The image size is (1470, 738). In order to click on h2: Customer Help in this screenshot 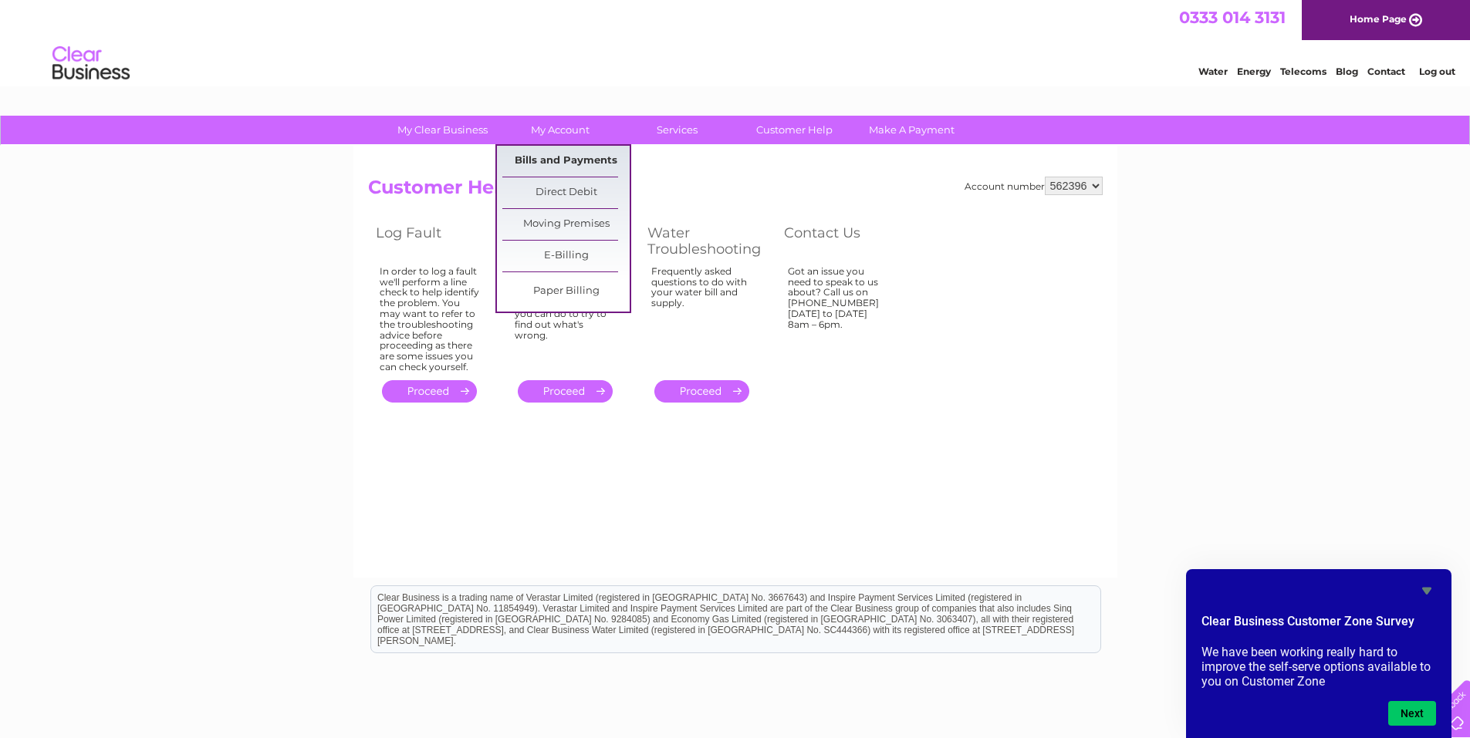, I will do `click(735, 191)`.